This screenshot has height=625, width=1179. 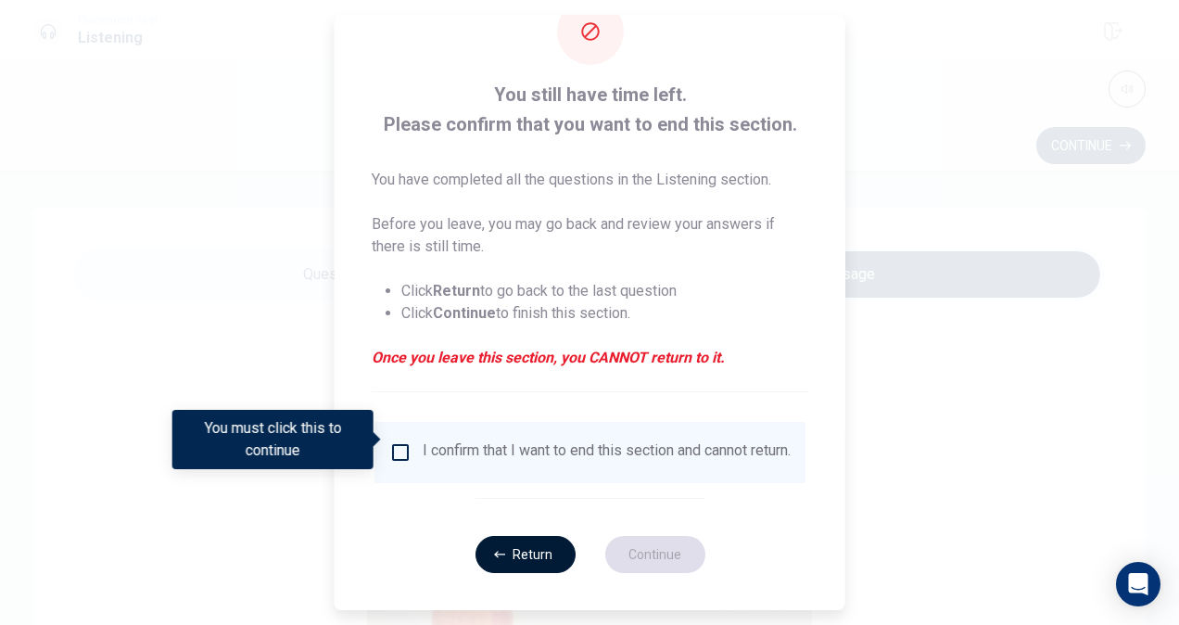 I want to click on em: Once you leave this section, you CANNOT return to it., so click(x=590, y=358).